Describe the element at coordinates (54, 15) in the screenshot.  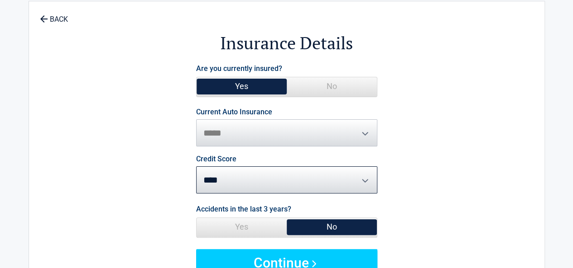
I see `a: BACK` at that location.